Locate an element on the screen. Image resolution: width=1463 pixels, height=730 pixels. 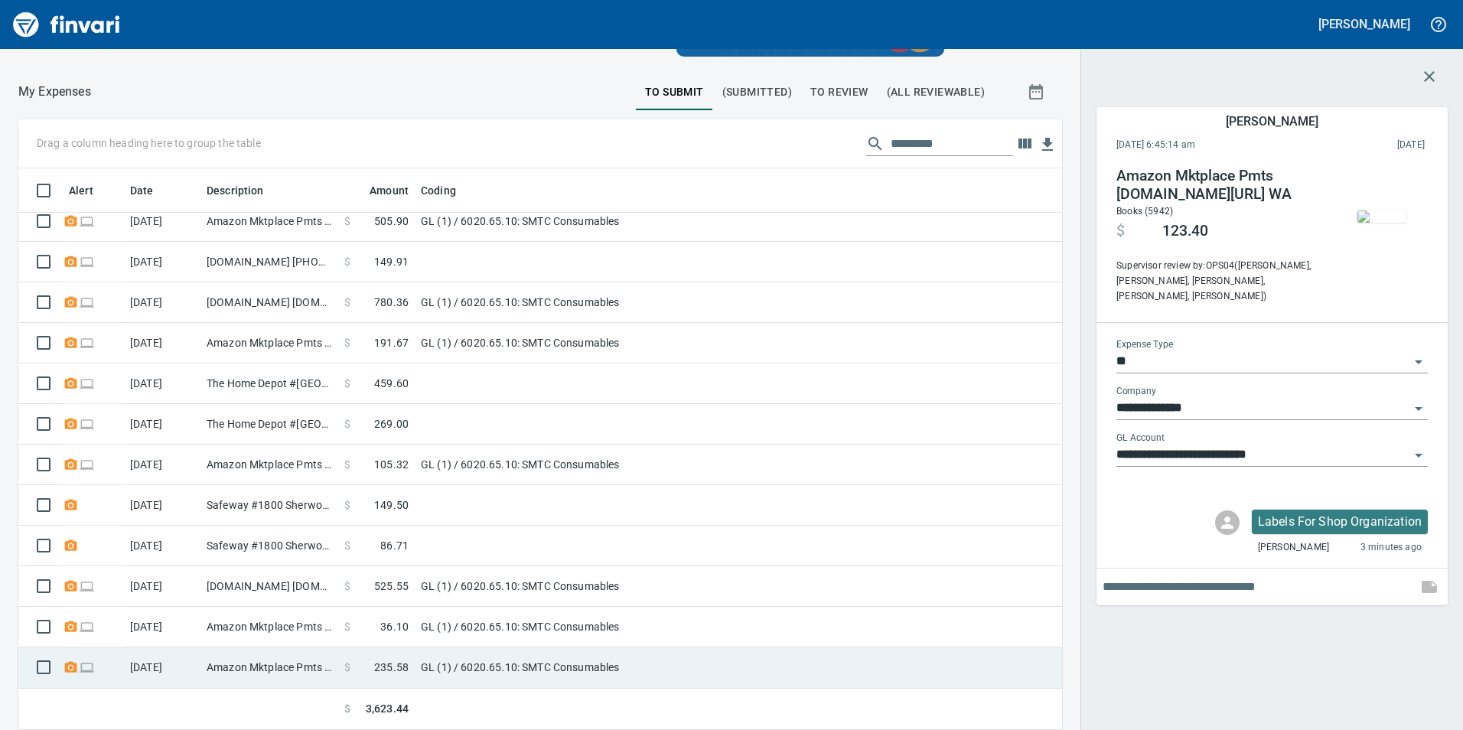
span: 86.71 is located at coordinates (394, 545).